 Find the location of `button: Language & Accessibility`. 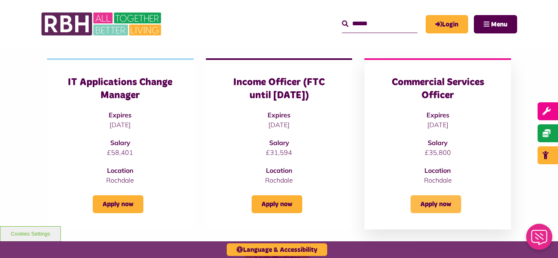

button: Language & Accessibility is located at coordinates (277, 250).